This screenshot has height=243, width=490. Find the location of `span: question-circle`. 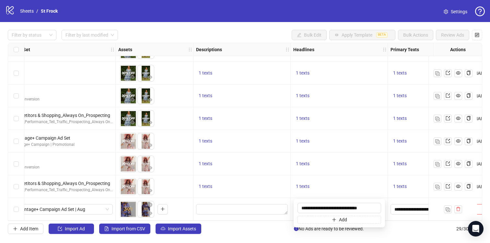

span: question-circle is located at coordinates (480, 11).